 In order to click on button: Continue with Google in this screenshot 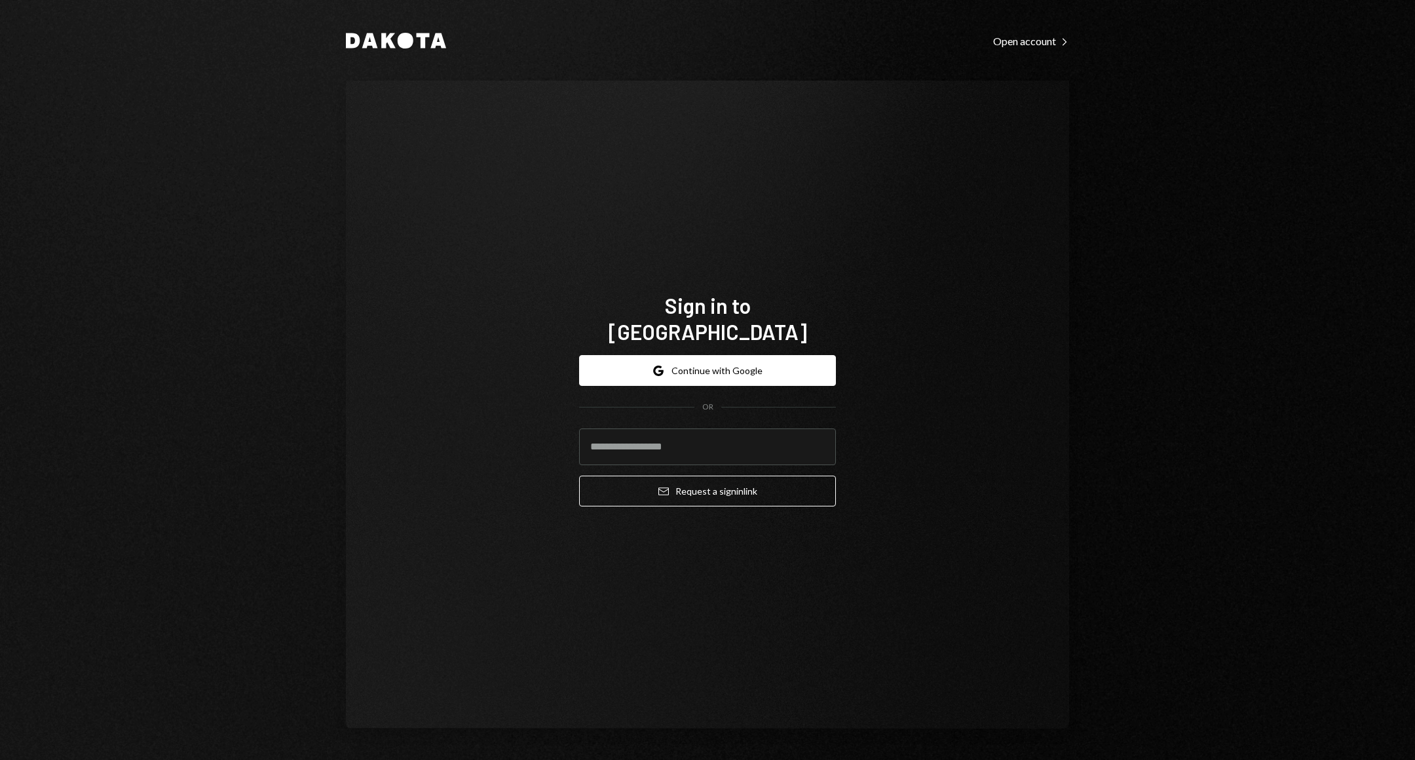, I will do `click(708, 370)`.